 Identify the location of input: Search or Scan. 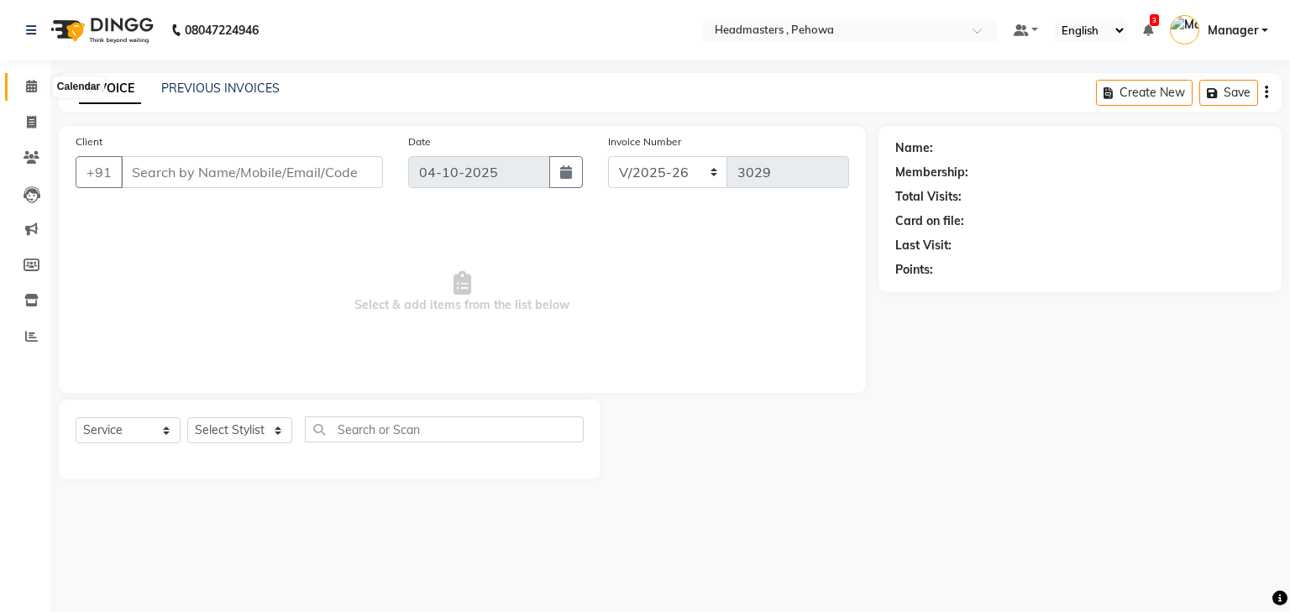
(444, 429).